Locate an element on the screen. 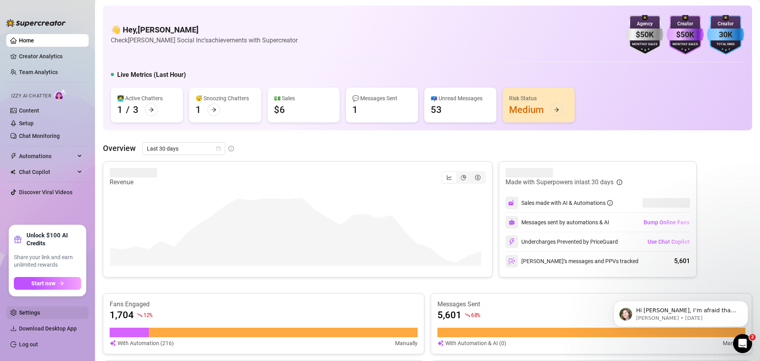 This screenshot has height=361, width=760. span: Share your link and earn unlimited rewards is located at coordinates (48, 261).